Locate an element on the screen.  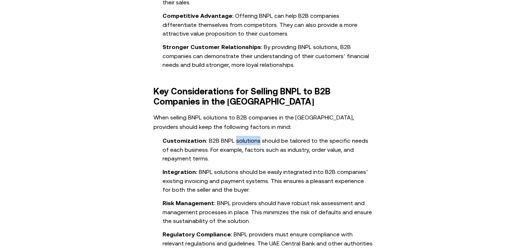
strong: Customization is located at coordinates (184, 140).